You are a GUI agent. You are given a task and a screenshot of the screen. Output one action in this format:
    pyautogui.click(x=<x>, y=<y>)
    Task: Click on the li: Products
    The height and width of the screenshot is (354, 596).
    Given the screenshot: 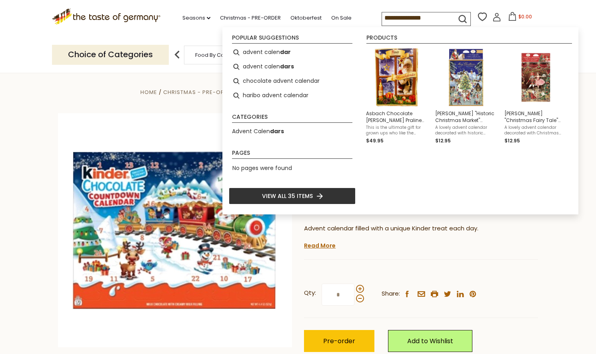 What is the action you would take?
    pyautogui.click(x=469, y=39)
    